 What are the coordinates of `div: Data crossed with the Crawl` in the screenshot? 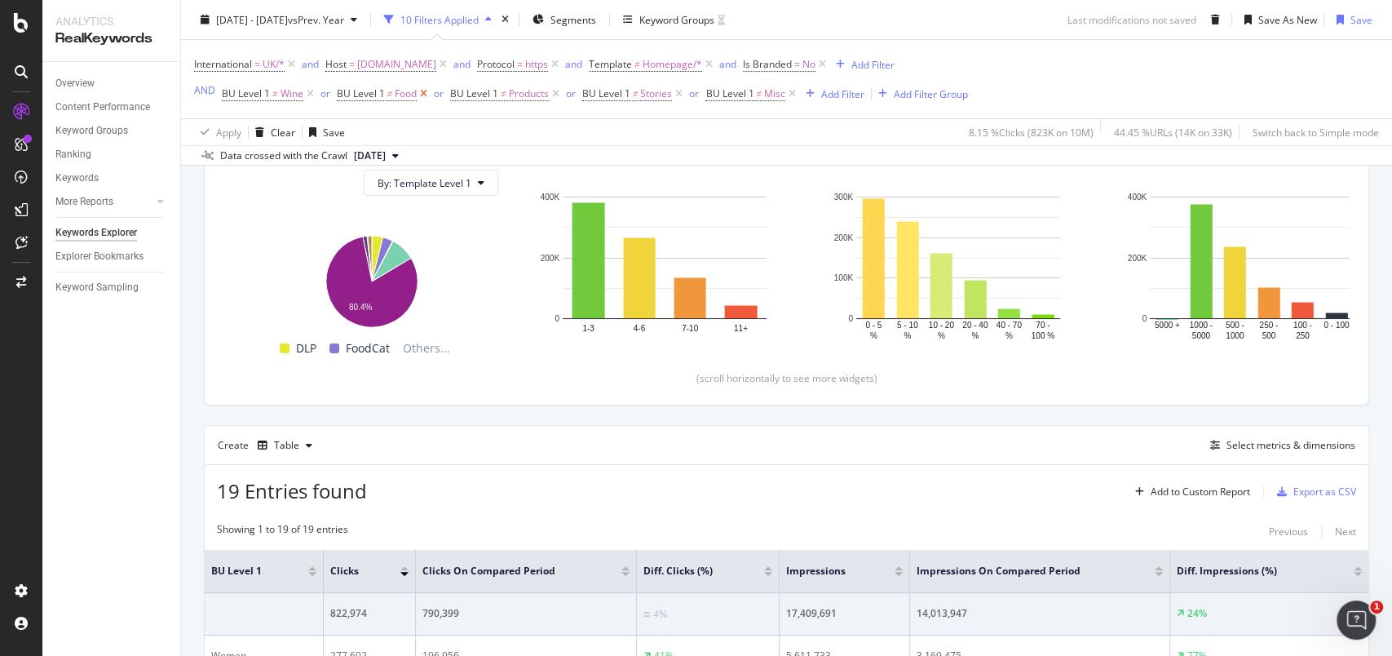 It's located at (284, 156).